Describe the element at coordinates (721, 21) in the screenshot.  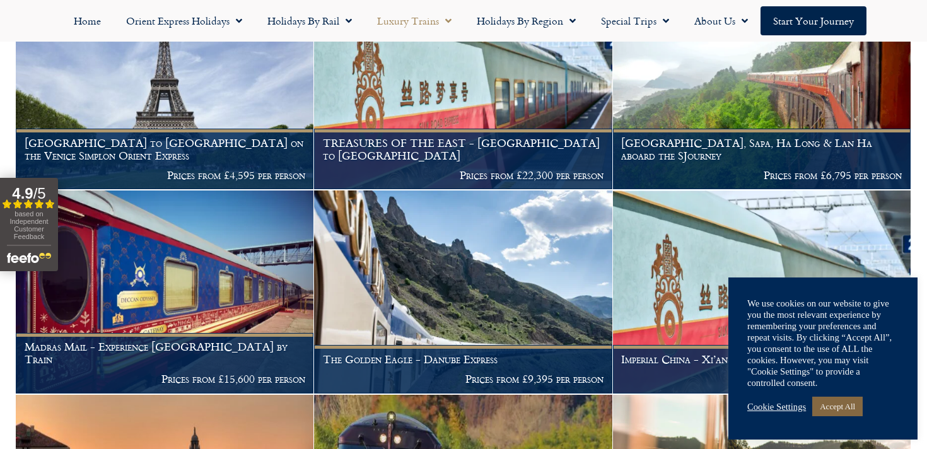
I see `a: About Us` at that location.